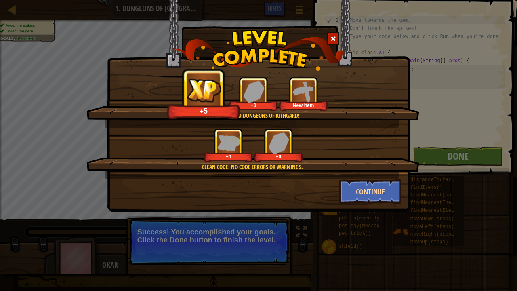  Describe the element at coordinates (203, 111) in the screenshot. I see `div: +5` at that location.